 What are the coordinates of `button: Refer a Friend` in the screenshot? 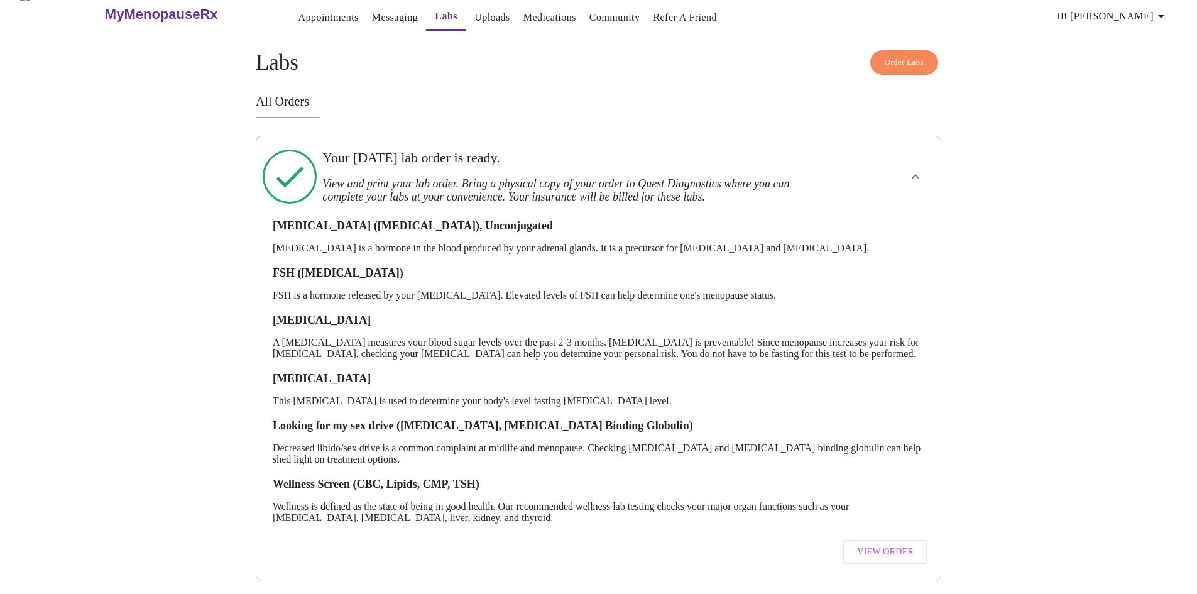 It's located at (685, 18).